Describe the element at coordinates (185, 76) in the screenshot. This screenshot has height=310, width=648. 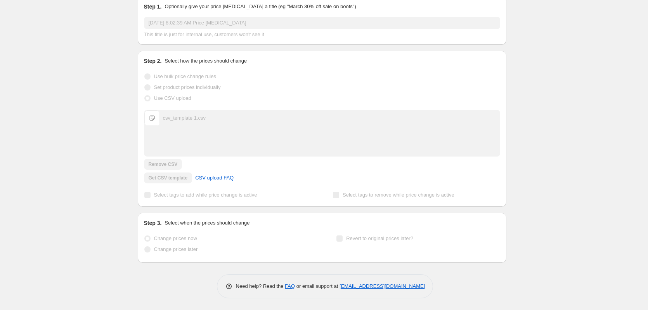
I see `span: Use bulk price change rules` at that location.